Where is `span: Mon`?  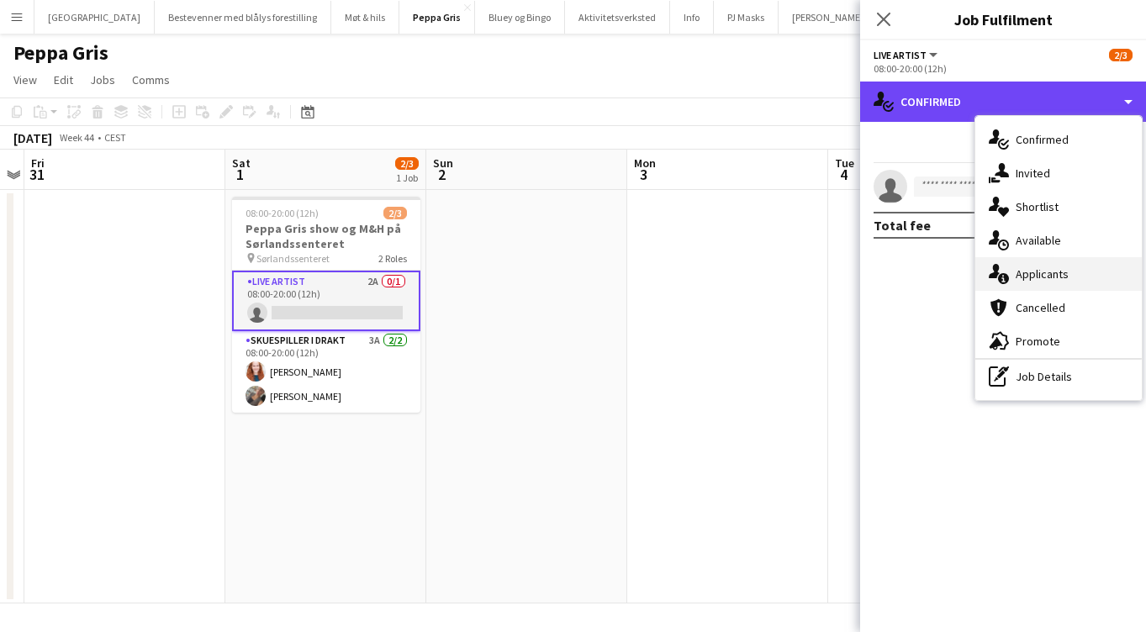 span: Mon is located at coordinates (645, 163).